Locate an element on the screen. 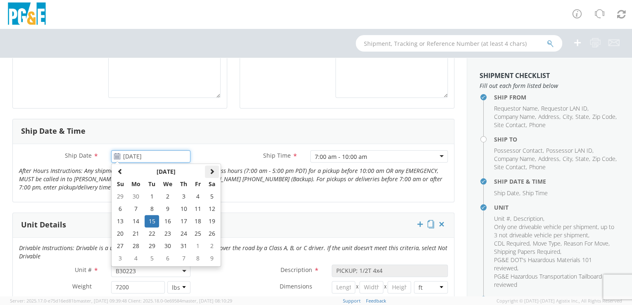  span: Ship Date is located at coordinates (78, 155).